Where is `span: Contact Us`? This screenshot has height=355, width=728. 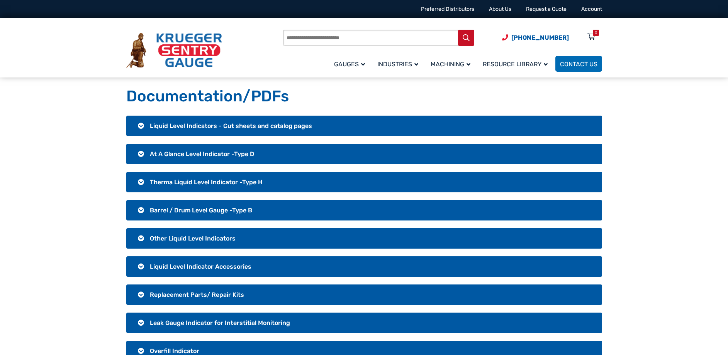
span: Contact Us is located at coordinates (578, 64).